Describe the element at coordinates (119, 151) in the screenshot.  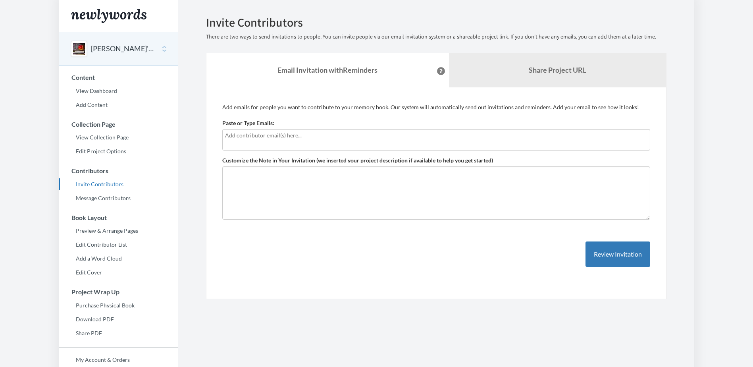
I see `a: Edit Project Options` at that location.